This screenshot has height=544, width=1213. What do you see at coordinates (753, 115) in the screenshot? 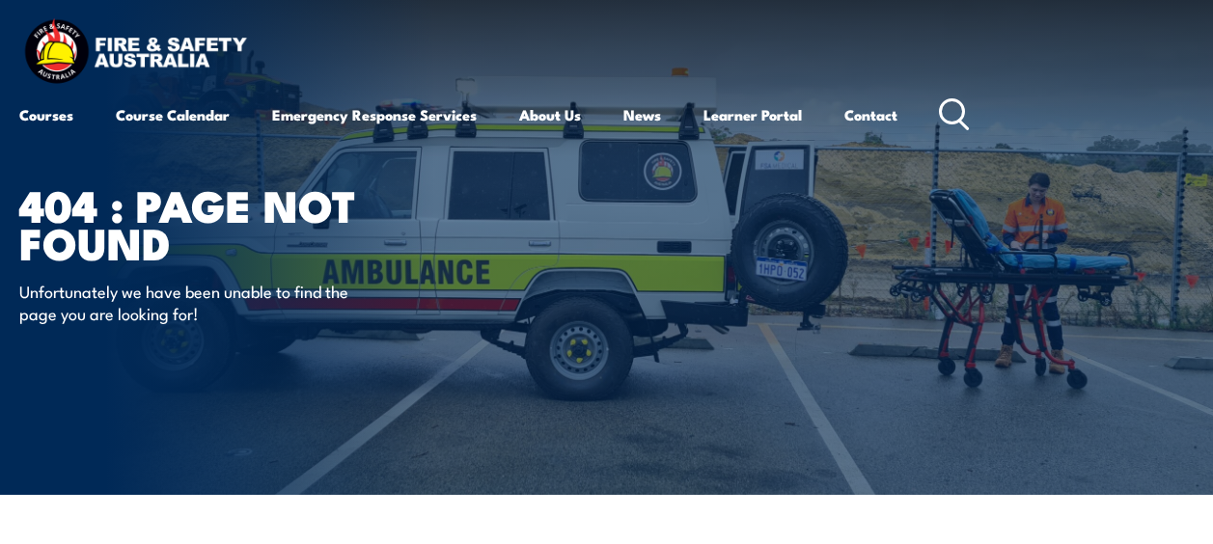
I see `a: Learner Portal` at bounding box center [753, 115].